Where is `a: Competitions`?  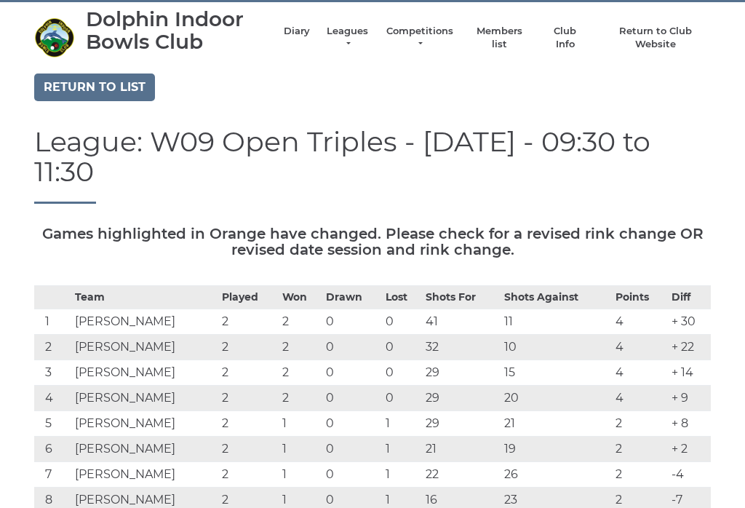 a: Competitions is located at coordinates (420, 38).